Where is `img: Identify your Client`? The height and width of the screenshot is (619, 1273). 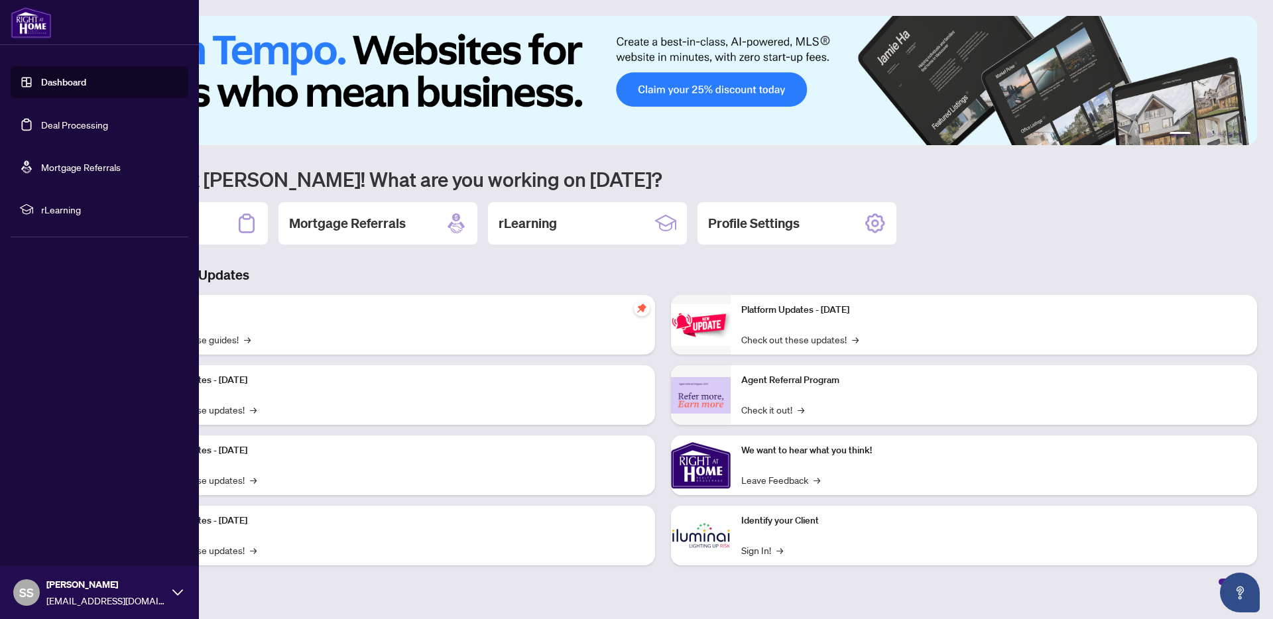
img: Identify your Client is located at coordinates (701, 536).